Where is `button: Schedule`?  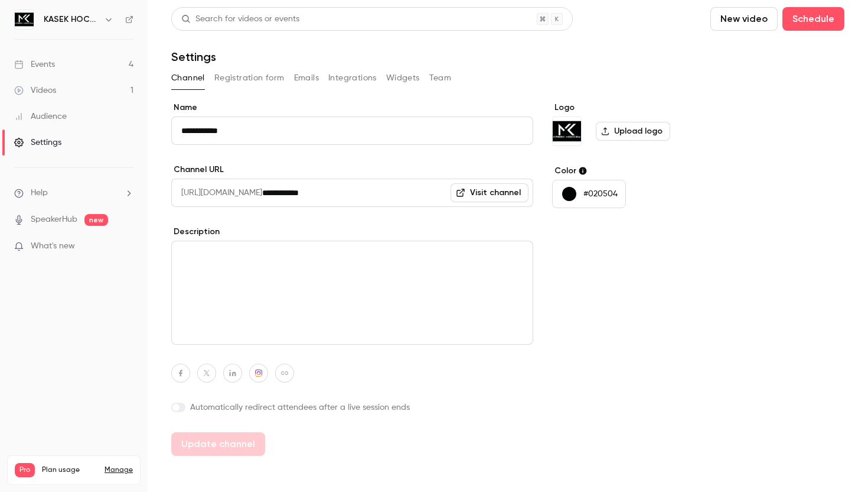 button: Schedule is located at coordinates (814, 19).